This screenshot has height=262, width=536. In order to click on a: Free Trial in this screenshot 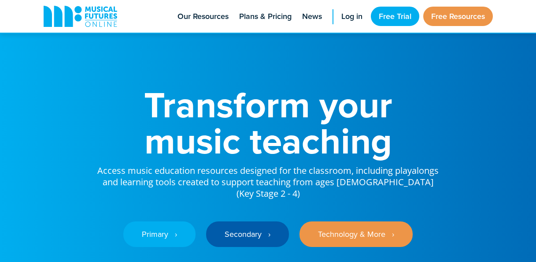, I will do `click(395, 16)`.